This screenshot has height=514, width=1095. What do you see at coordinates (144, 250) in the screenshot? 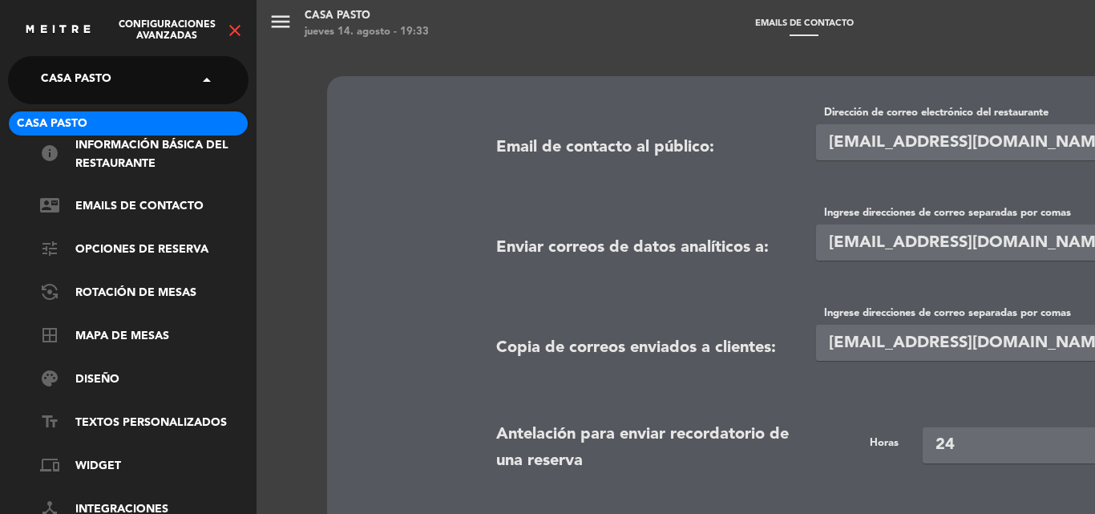
I see `a: Opciones de reserva` at bounding box center [144, 250].